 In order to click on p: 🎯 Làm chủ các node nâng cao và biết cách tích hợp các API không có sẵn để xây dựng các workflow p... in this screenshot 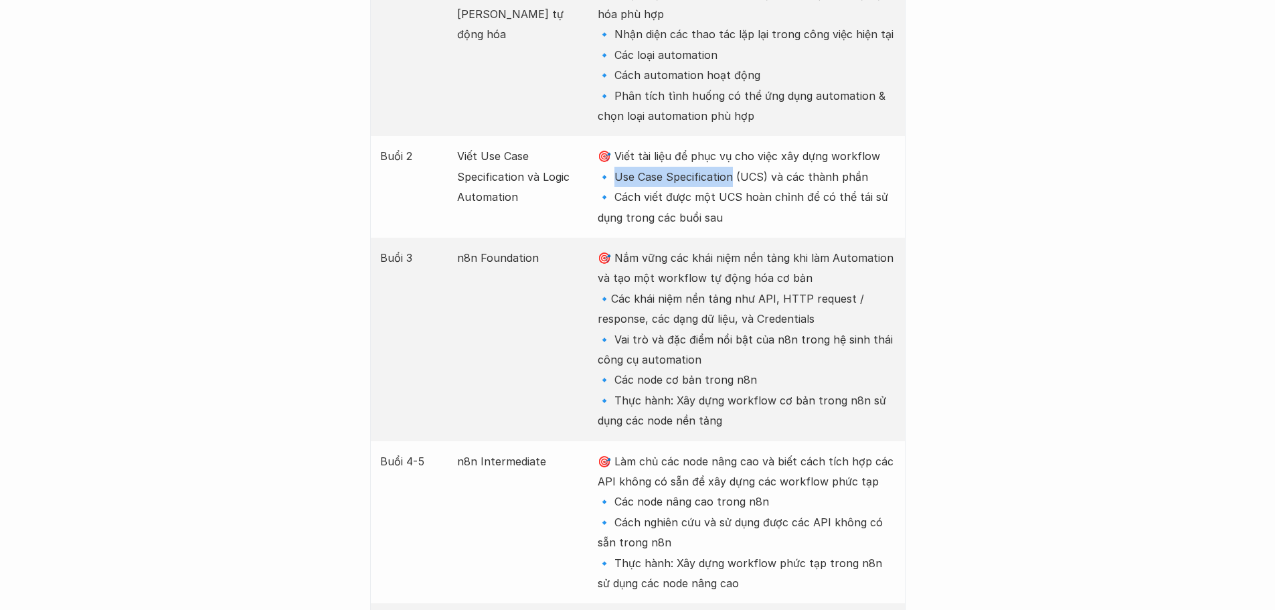, I will do `click(746, 522)`.